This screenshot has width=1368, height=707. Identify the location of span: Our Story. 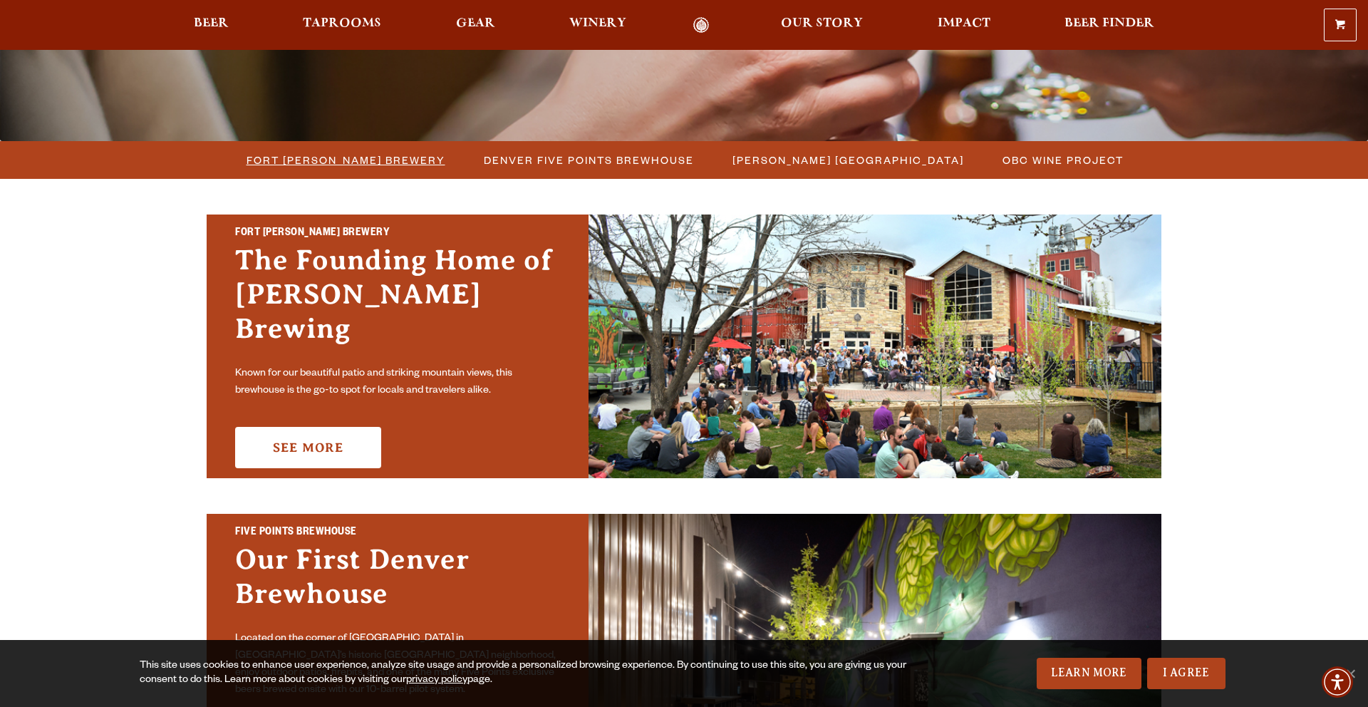
(821, 24).